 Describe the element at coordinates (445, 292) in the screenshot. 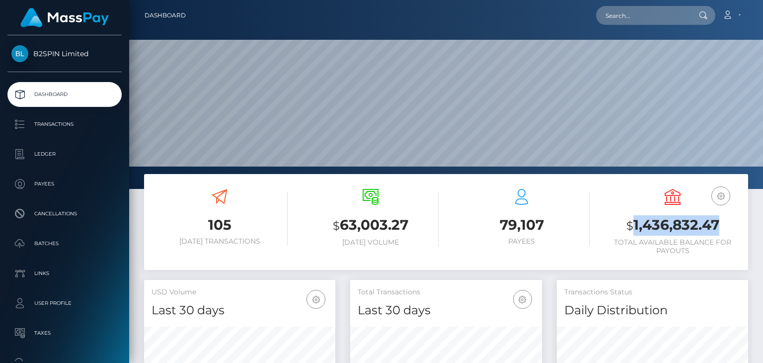

I see `h5: Total Transactions` at that location.